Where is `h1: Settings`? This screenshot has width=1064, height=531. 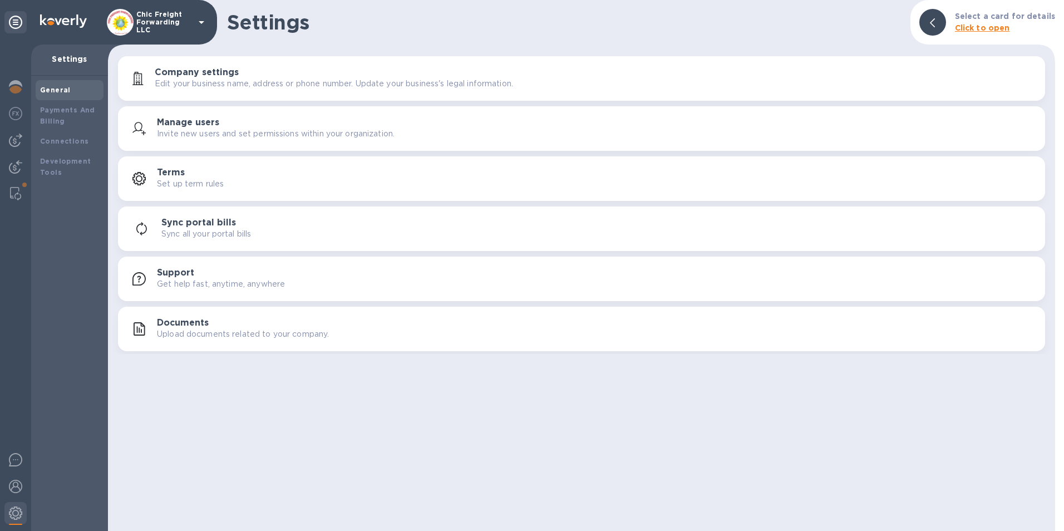 h1: Settings is located at coordinates (564, 22).